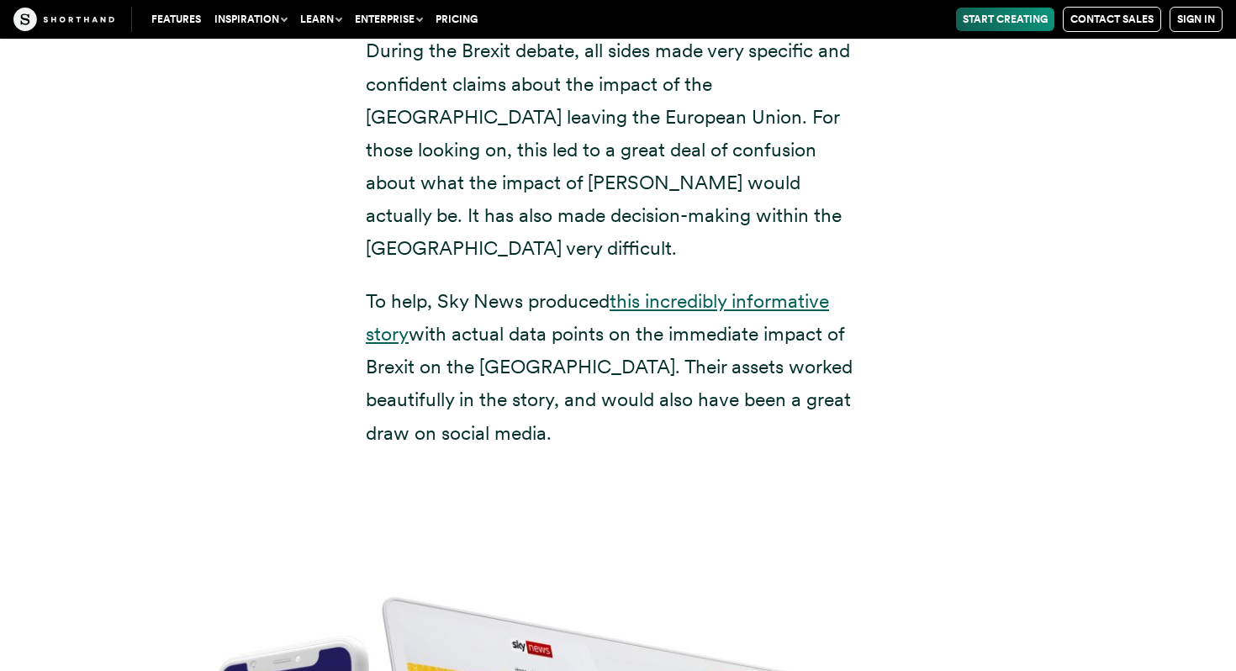  Describe the element at coordinates (388, 19) in the screenshot. I see `button: Enterprise` at that location.